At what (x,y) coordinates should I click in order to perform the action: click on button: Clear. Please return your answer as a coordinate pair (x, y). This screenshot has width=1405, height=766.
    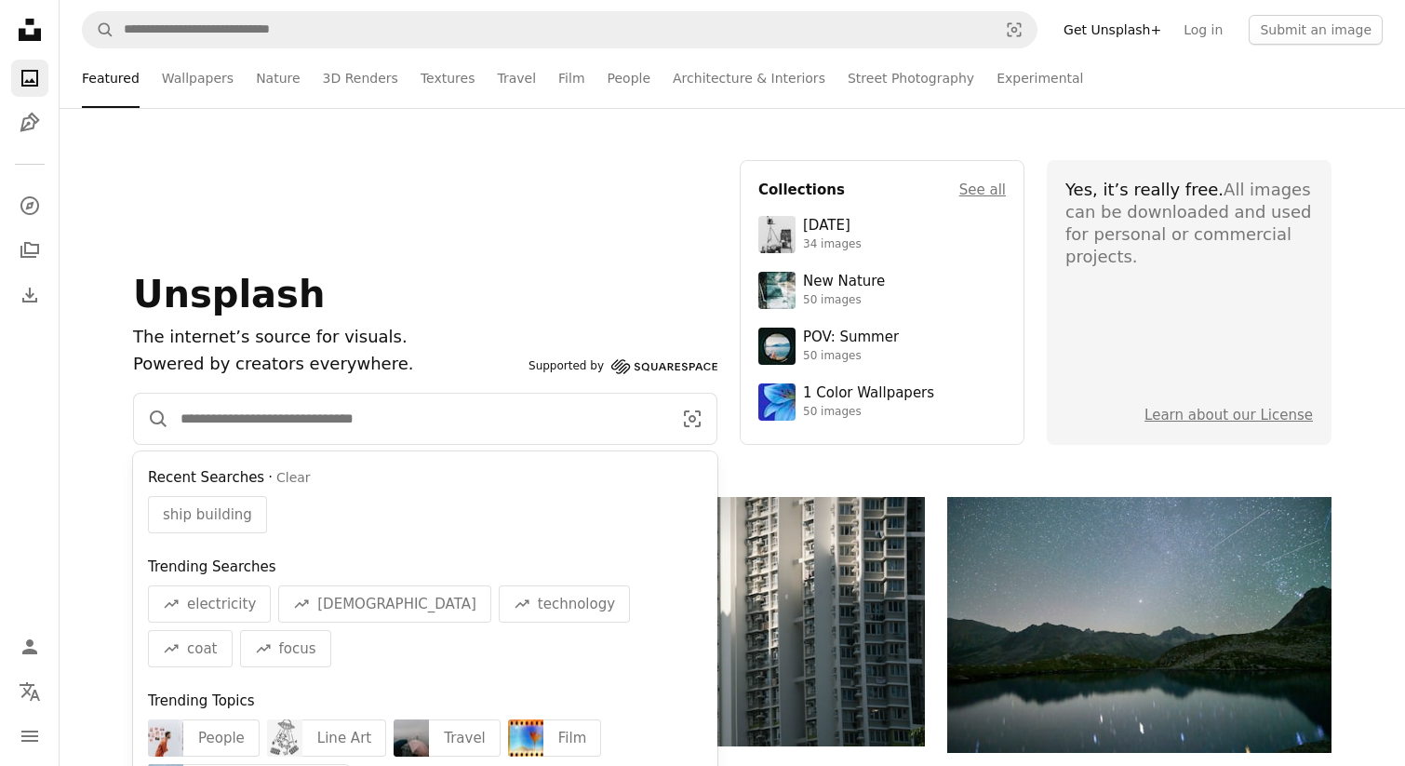
    Looking at the image, I should click on (293, 478).